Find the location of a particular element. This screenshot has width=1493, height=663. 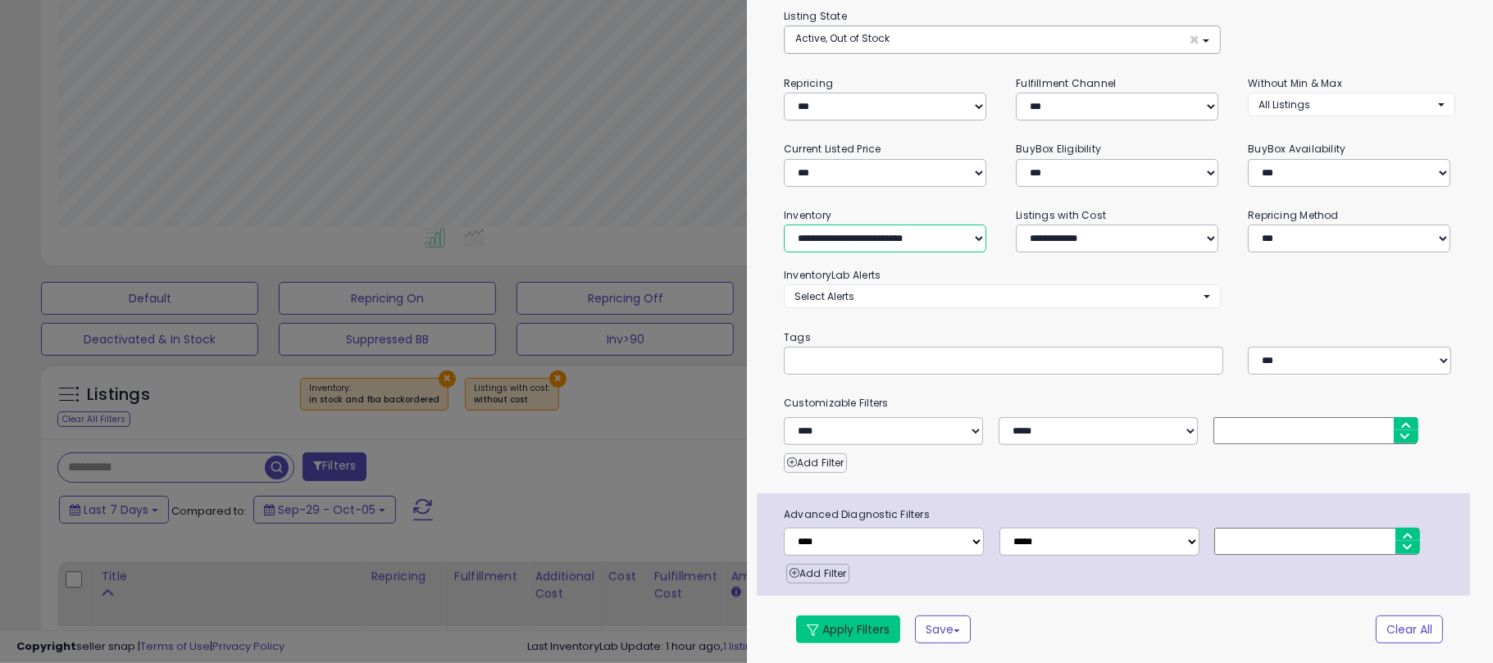

small: InventoryLab Alerts is located at coordinates (832, 275).